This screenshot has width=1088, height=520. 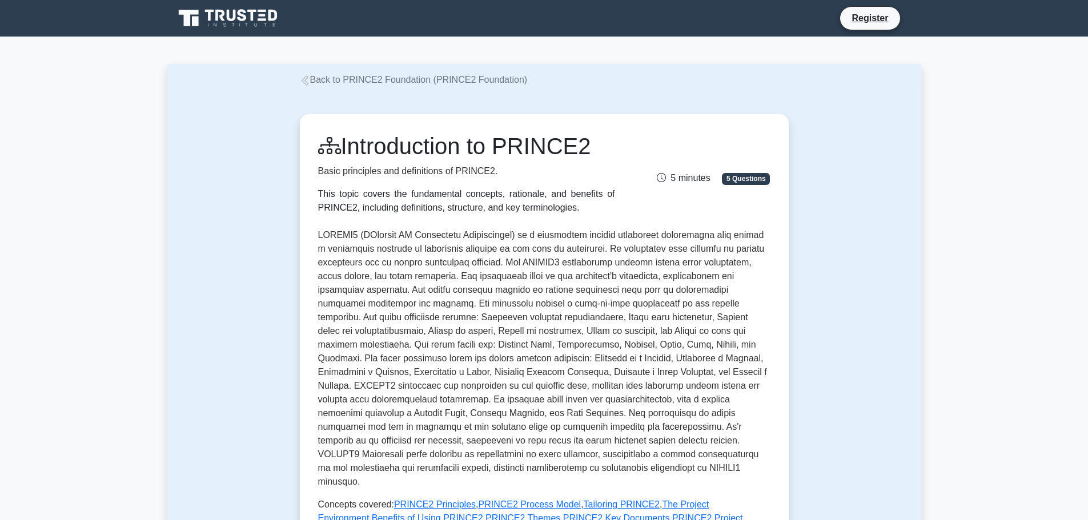 I want to click on a: Back to PRINCE2 Foundation (PRINCE2 Foundation), so click(x=414, y=79).